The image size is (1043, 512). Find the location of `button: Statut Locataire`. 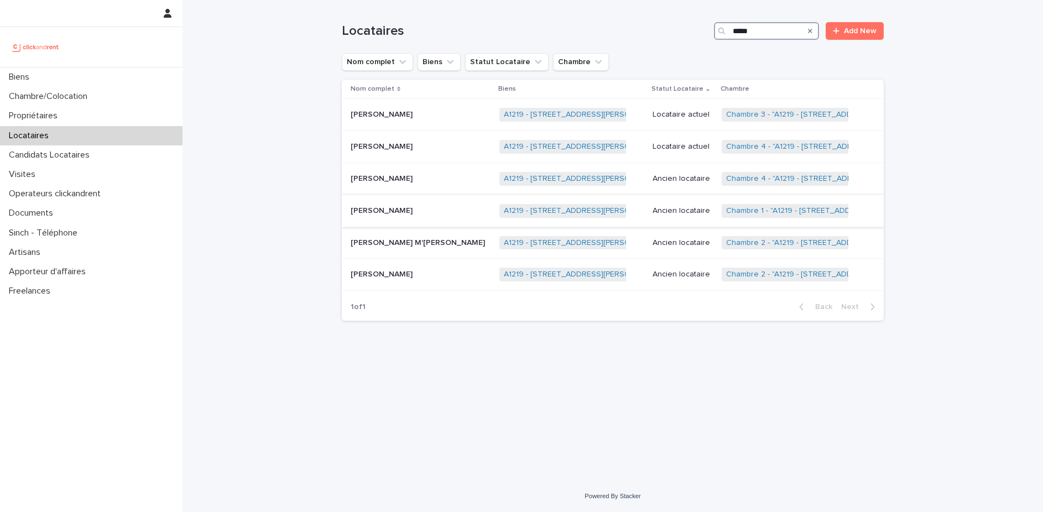

button: Statut Locataire is located at coordinates (507, 62).